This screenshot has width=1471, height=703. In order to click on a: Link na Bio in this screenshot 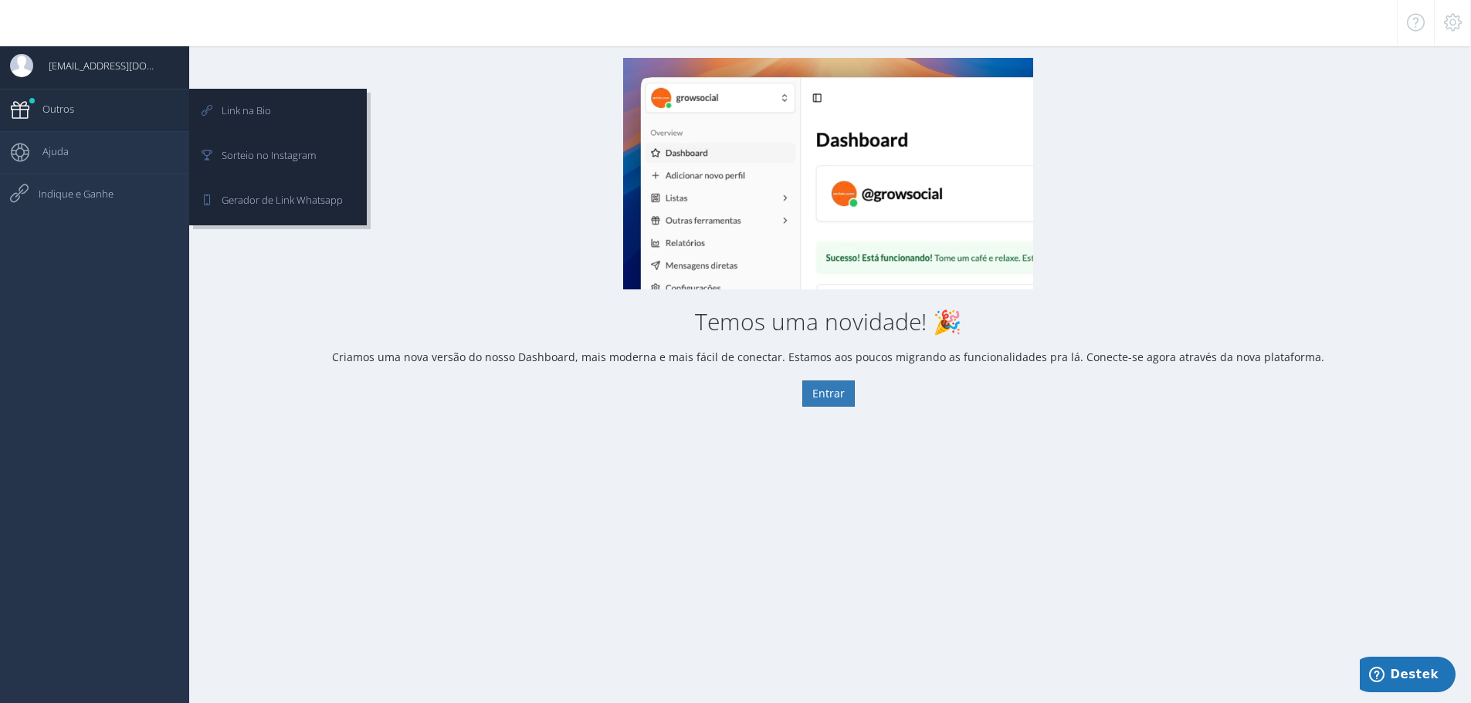, I will do `click(278, 112)`.